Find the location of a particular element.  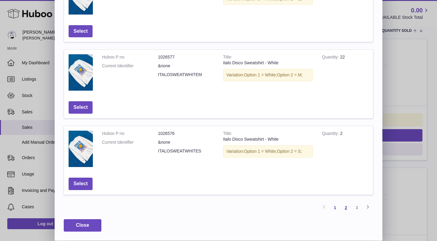

dd: 1026576 is located at coordinates (186, 134).